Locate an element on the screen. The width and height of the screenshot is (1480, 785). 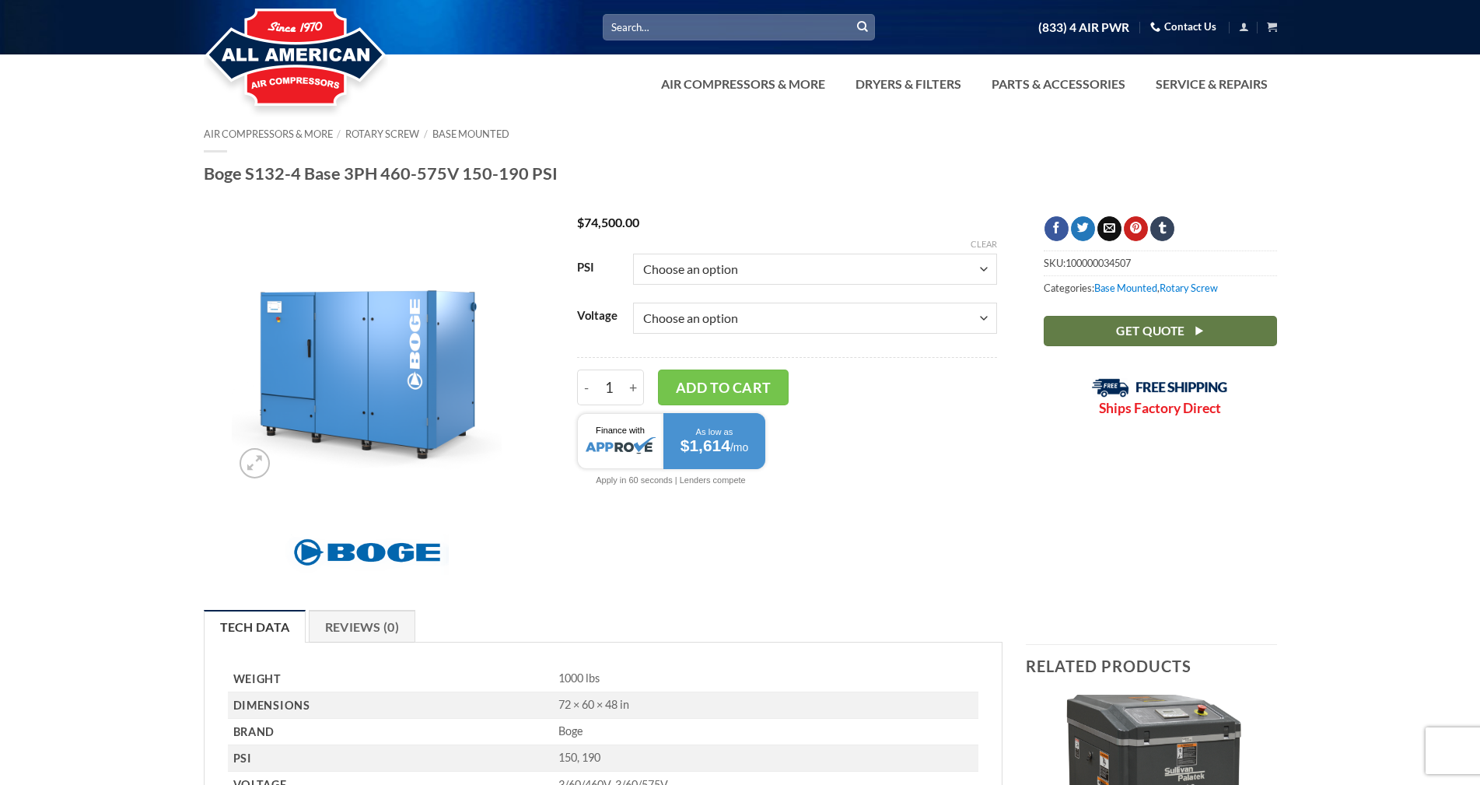
p: 150, 190 is located at coordinates (768, 757).